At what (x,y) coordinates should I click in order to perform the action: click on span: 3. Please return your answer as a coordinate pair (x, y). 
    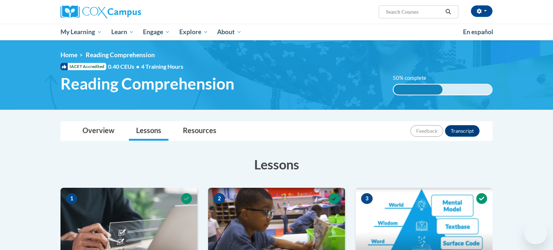
    Looking at the image, I should click on (367, 199).